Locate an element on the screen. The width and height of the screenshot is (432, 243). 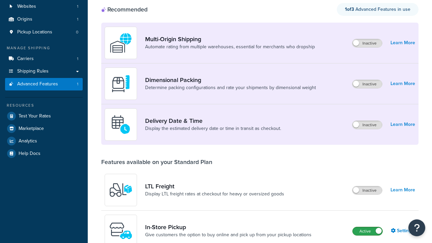
span: Marketplace is located at coordinates (31, 129).